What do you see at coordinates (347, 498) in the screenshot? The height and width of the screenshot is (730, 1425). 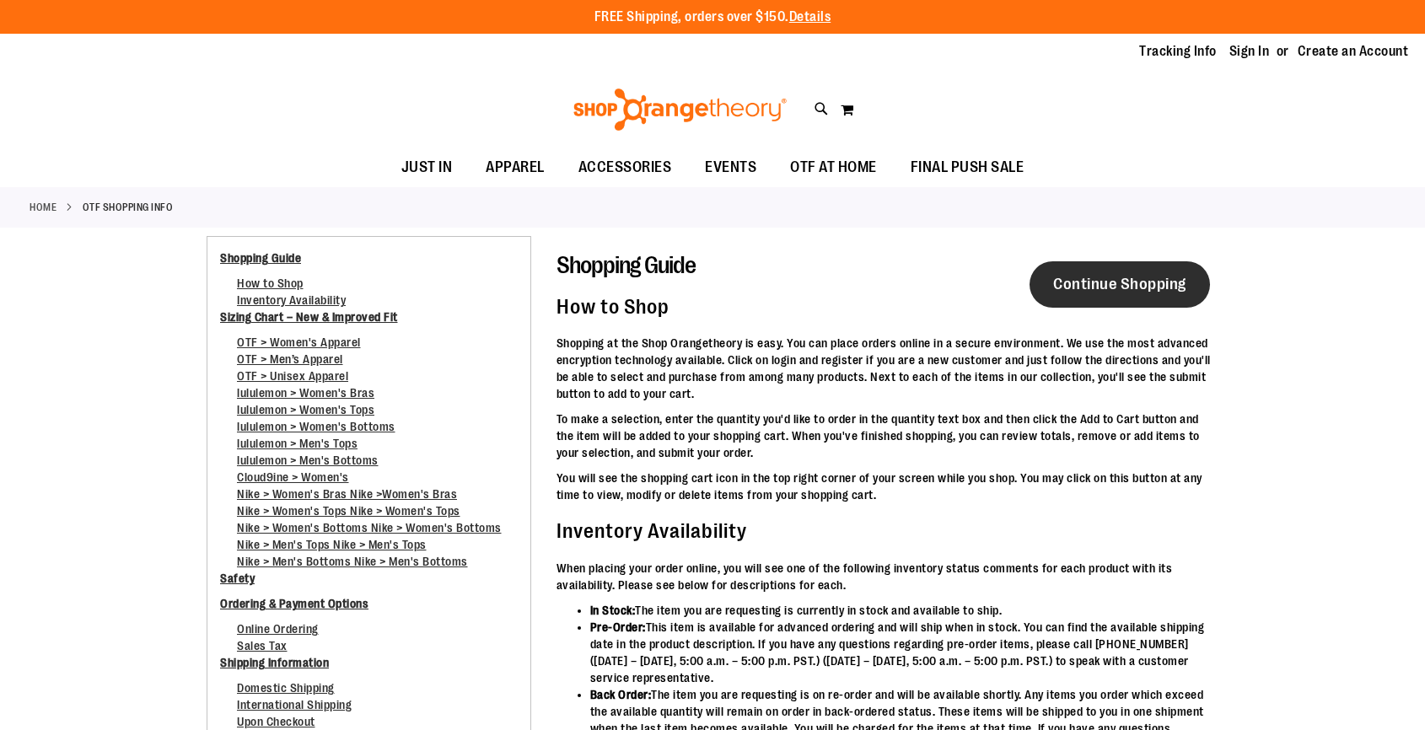 I see `a: Nike > Women's Bras Nike >Women's Bras` at bounding box center [347, 498].